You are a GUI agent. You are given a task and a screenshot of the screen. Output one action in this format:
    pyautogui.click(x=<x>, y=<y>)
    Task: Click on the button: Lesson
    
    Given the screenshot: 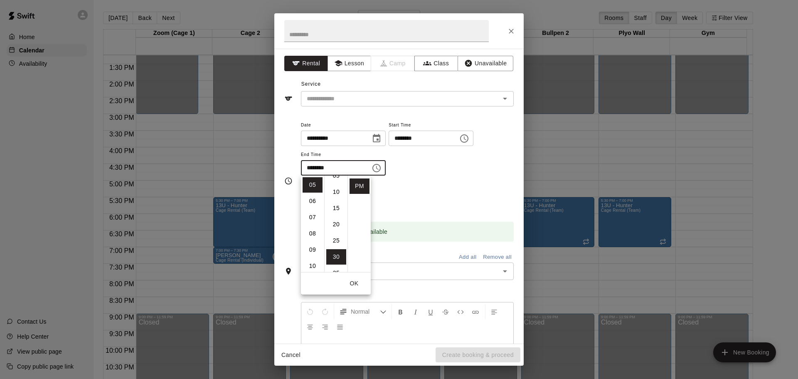 What is the action you would take?
    pyautogui.click(x=349, y=63)
    